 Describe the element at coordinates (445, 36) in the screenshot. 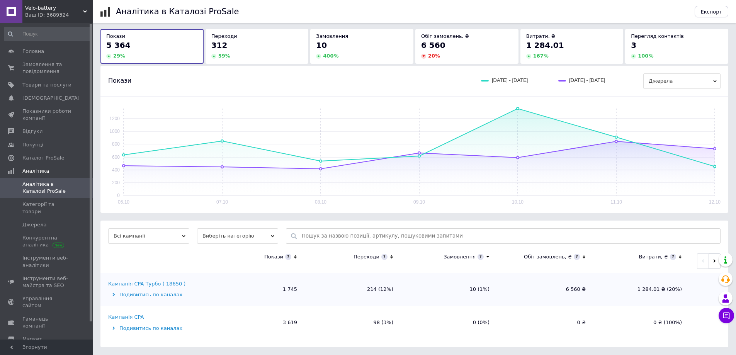

I see `span: Обіг замовлень, ₴` at that location.